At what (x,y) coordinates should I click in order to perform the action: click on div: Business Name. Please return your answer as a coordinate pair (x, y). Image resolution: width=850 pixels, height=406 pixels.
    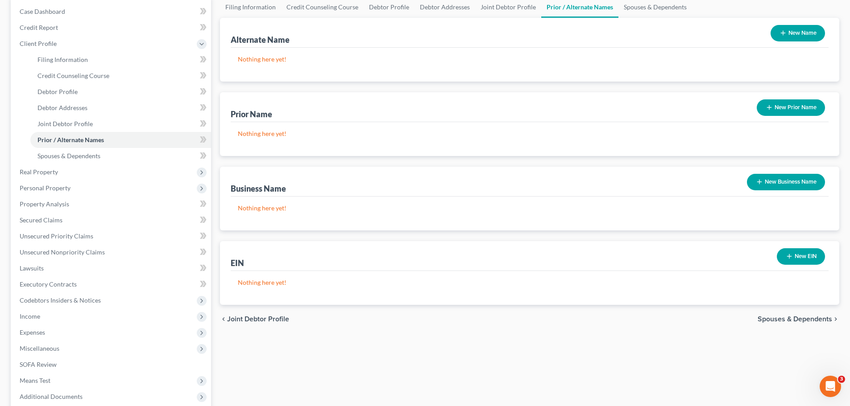
    Looking at the image, I should click on (258, 189).